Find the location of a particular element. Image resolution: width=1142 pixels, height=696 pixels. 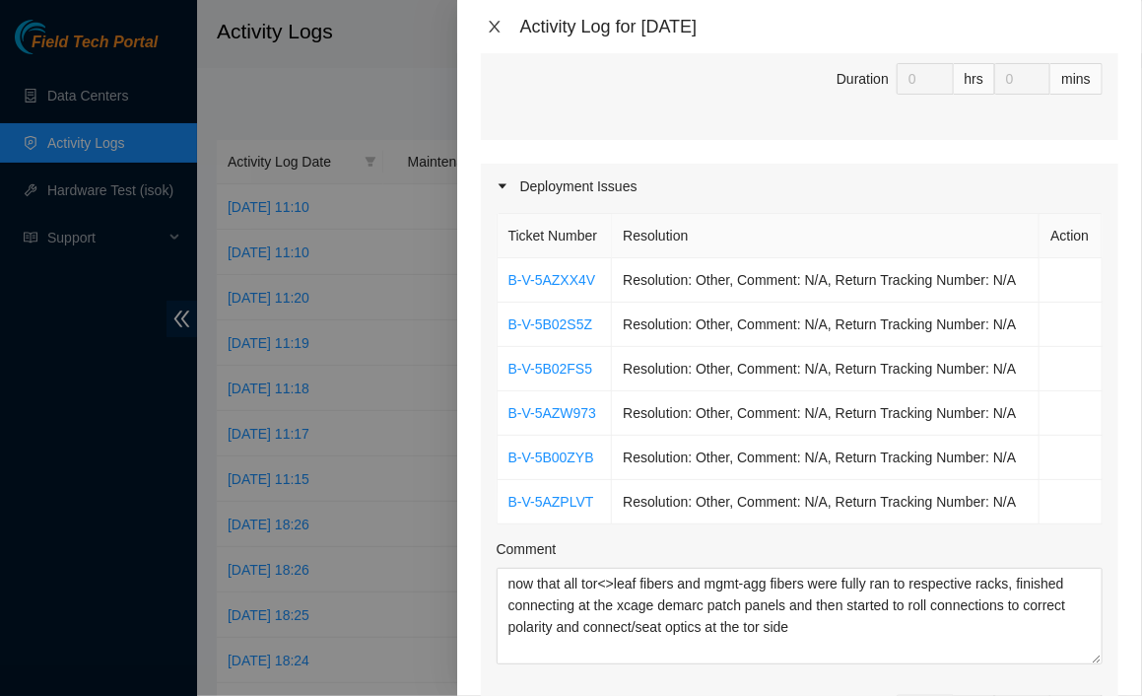

a: B-V-5B02S5Z is located at coordinates (551, 324).